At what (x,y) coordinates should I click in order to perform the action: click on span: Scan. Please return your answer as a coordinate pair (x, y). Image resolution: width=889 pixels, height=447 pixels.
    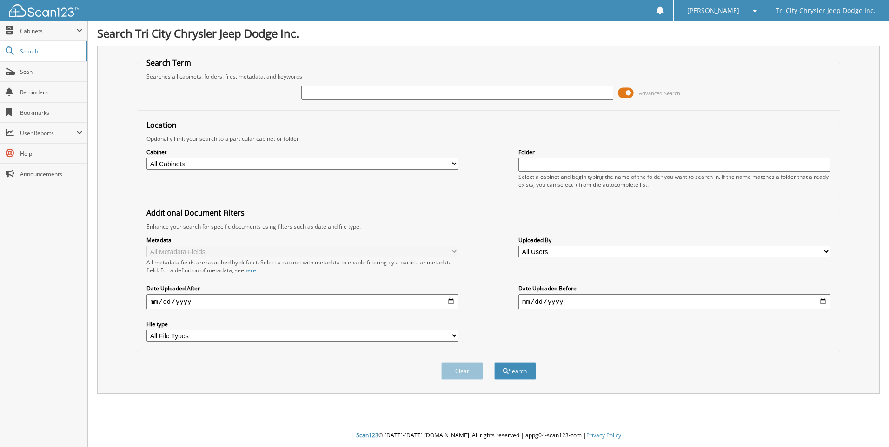
    Looking at the image, I should click on (51, 72).